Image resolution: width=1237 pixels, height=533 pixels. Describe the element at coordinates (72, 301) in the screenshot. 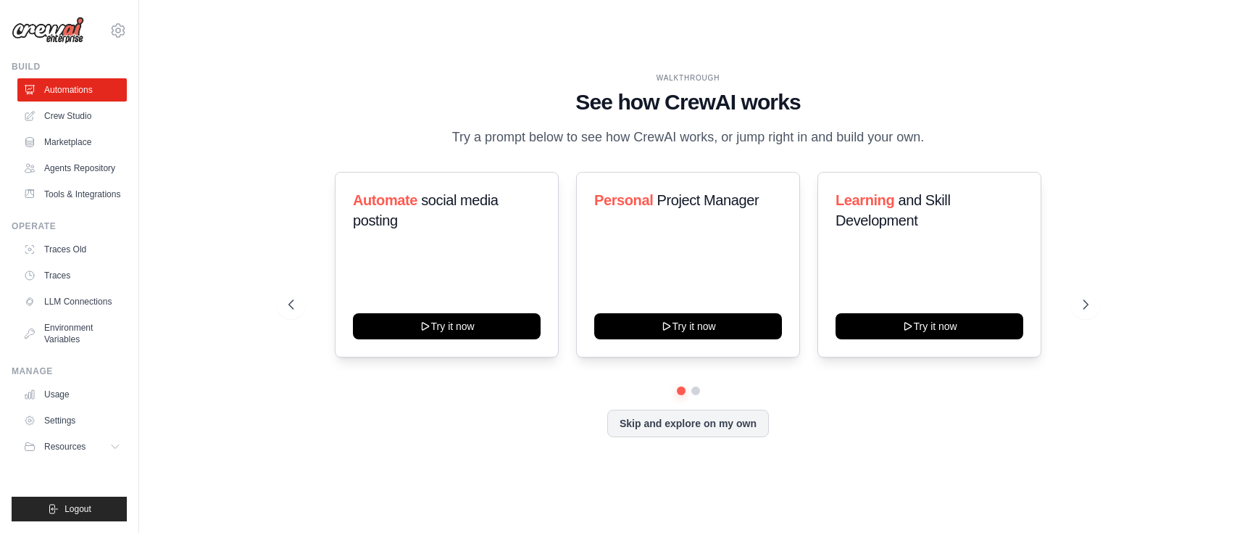

I see `a: LLM Connections` at that location.